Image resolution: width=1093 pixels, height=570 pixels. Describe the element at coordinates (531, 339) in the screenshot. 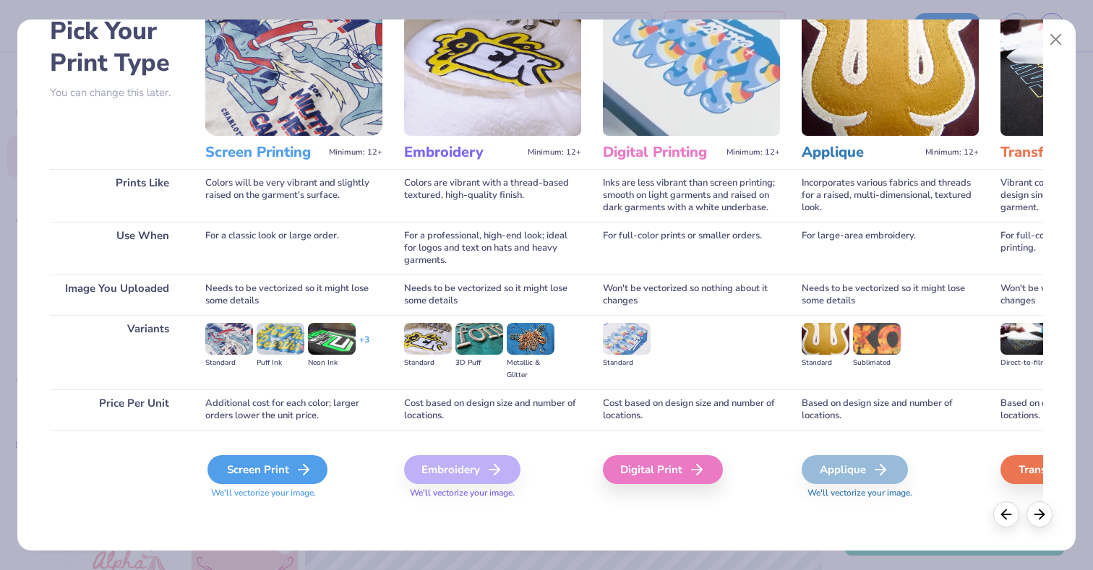

I see `img: Metallic & Glitter` at that location.